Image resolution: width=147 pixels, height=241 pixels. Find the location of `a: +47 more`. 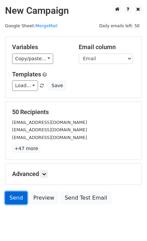

a: +47 more is located at coordinates (26, 149).